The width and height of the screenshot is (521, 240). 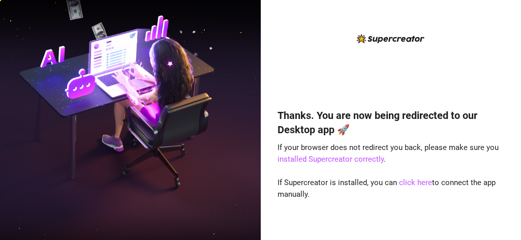 What do you see at coordinates (391, 122) in the screenshot?
I see `h4: Thanks. You are now being redirected to our Desktop app 🚀` at bounding box center [391, 122].